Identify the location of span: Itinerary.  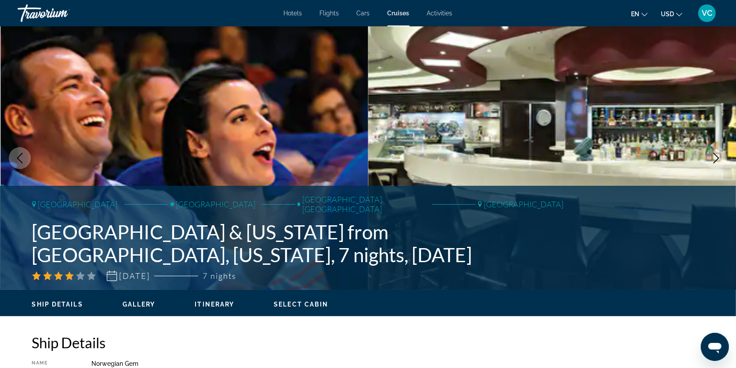
(214, 304).